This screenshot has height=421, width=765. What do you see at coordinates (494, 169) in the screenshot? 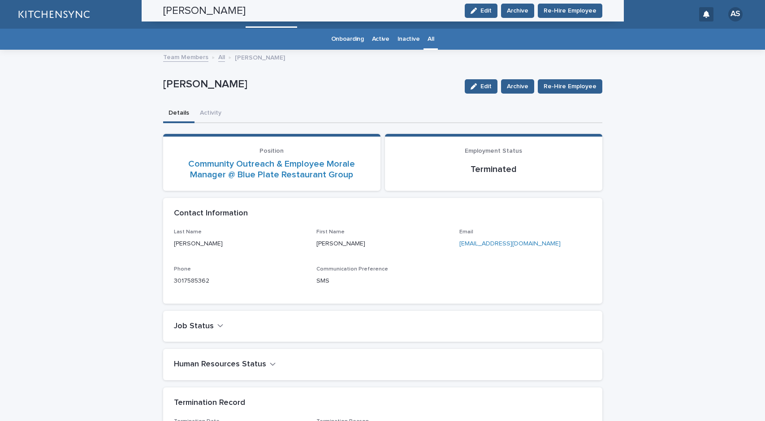
I see `p: Terminated` at bounding box center [494, 169].